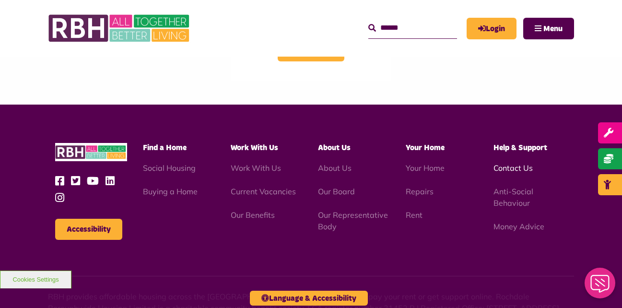 The width and height of the screenshot is (622, 308). I want to click on a: Our Benefits, so click(253, 215).